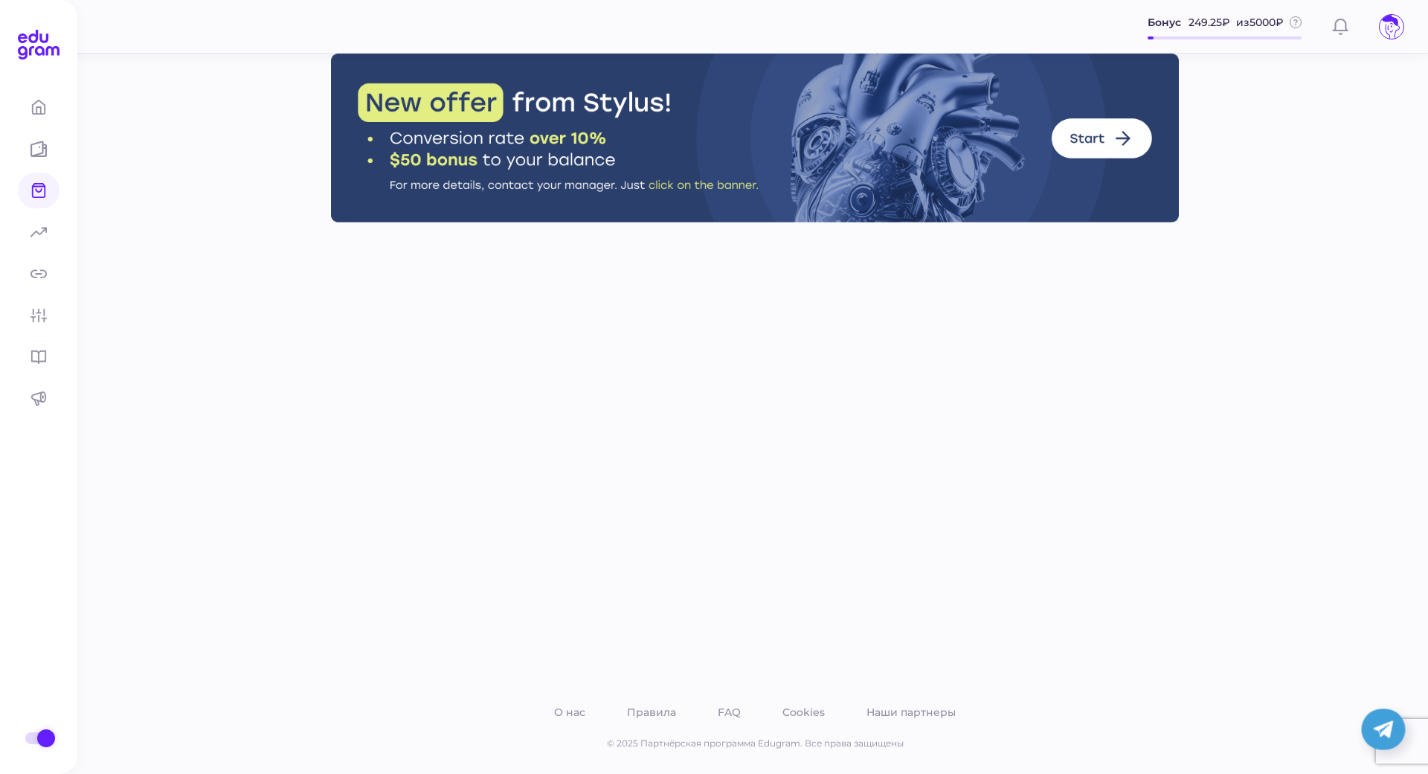 This screenshot has width=1428, height=774. Describe the element at coordinates (911, 712) in the screenshot. I see `a: Наши партнеры` at that location.